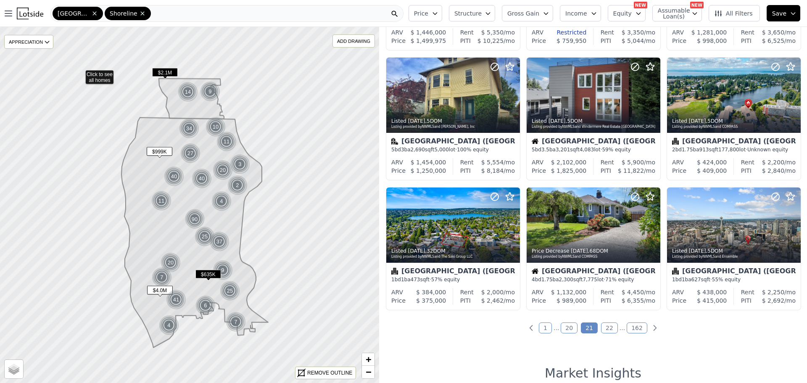  Describe the element at coordinates (454, 251) in the screenshot. I see `div: Listed , 32 DOM` at that location.